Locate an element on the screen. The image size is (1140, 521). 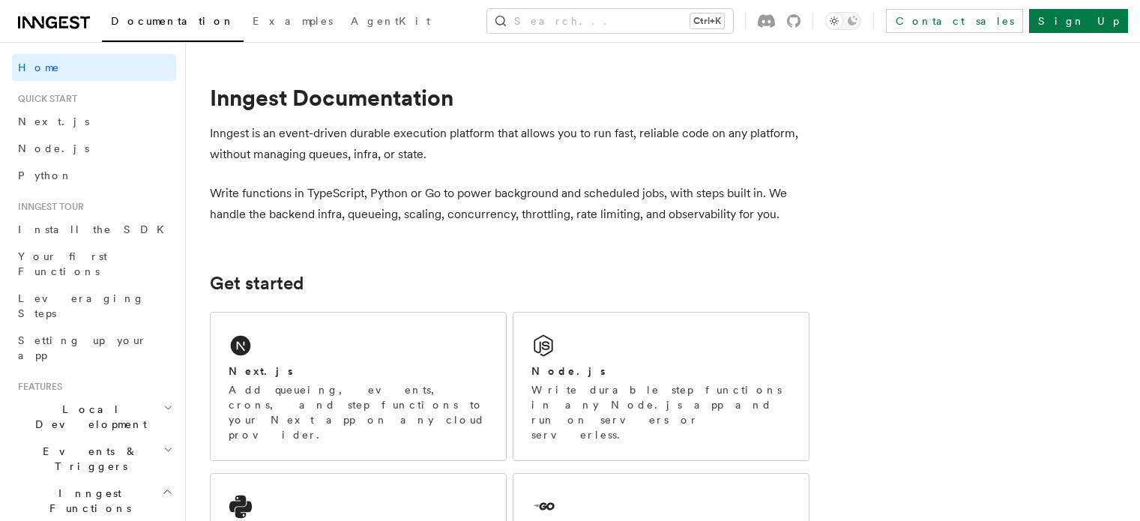
span: Home is located at coordinates (39, 67).